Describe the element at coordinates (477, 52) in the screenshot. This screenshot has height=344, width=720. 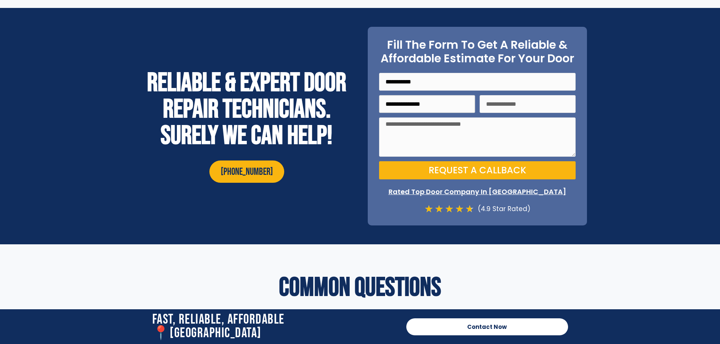
I see `h2: Fill The Form To Get A Reliable & Affordable Estimate For Your Door` at that location.